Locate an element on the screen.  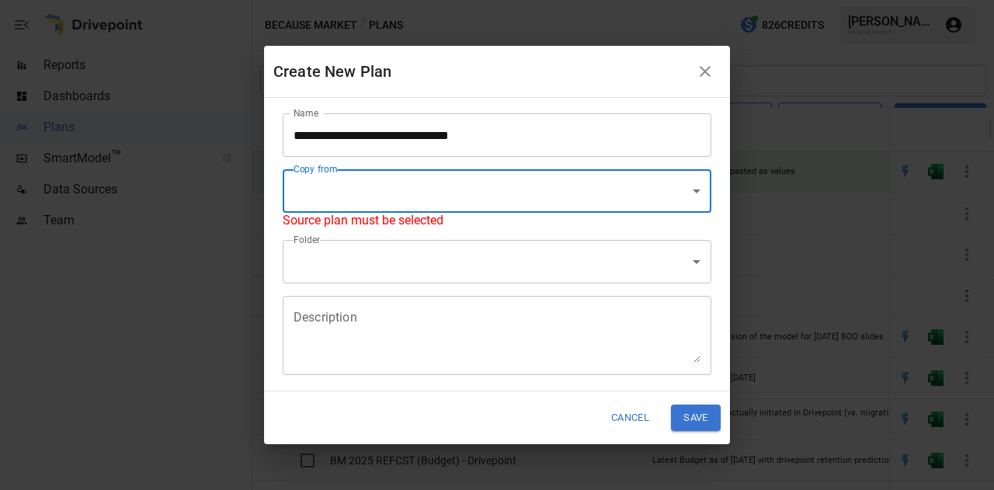
div: Create New Plan is located at coordinates (482, 71).